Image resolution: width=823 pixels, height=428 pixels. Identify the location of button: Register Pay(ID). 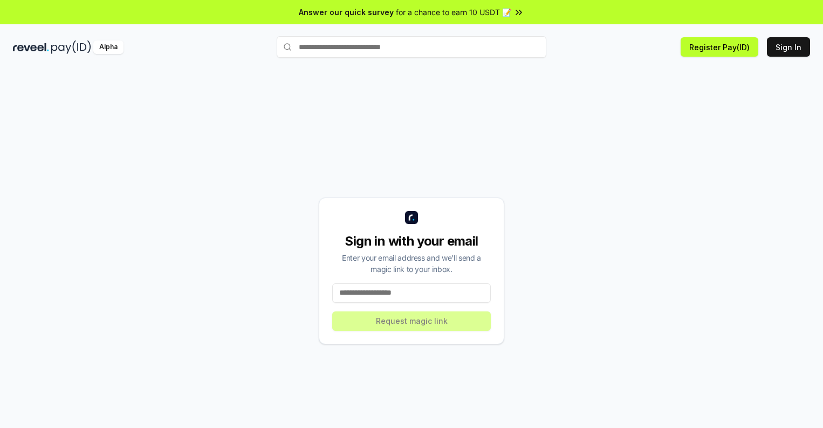
(720, 47).